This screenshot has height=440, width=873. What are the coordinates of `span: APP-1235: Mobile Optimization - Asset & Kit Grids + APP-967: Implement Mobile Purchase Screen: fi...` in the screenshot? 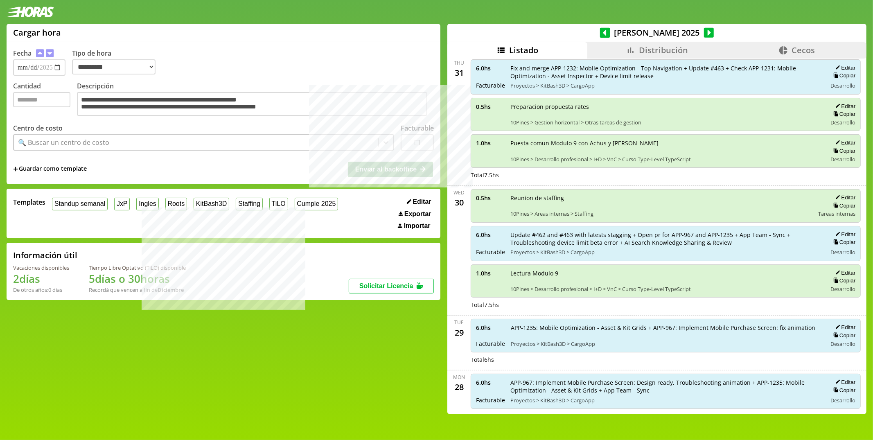 It's located at (666, 327).